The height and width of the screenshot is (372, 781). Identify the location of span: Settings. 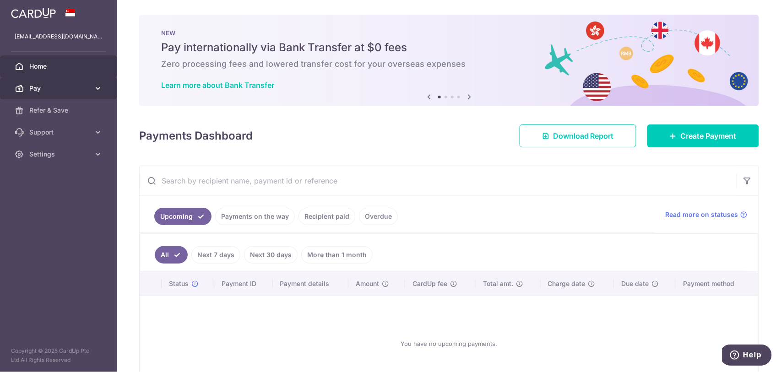
(60, 154).